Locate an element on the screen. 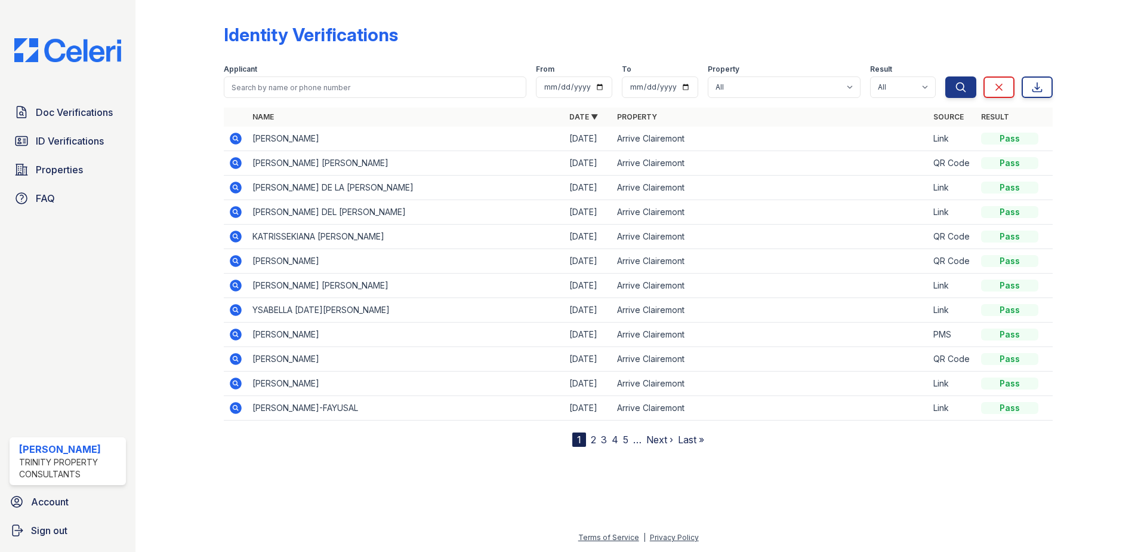 This screenshot has height=552, width=1141. label: To is located at coordinates (627, 69).